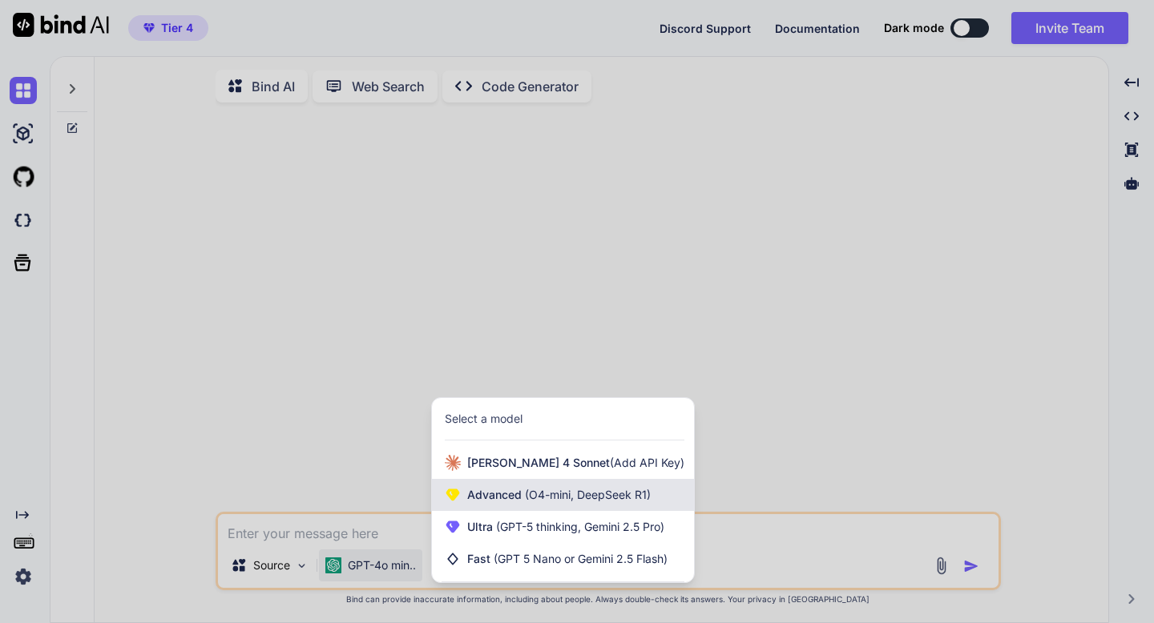  What do you see at coordinates (559, 495) in the screenshot?
I see `span: Advanced` at bounding box center [559, 495].